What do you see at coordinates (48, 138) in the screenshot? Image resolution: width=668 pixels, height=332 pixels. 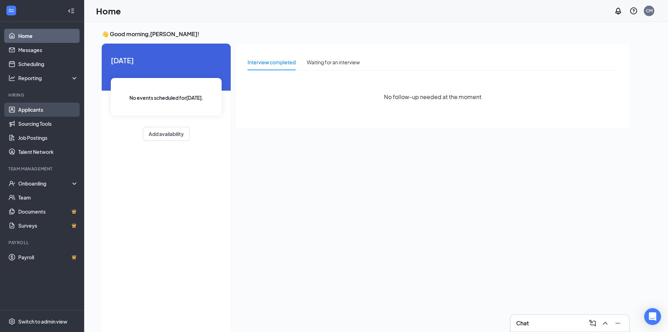 I see `a: Job Postings` at bounding box center [48, 138].